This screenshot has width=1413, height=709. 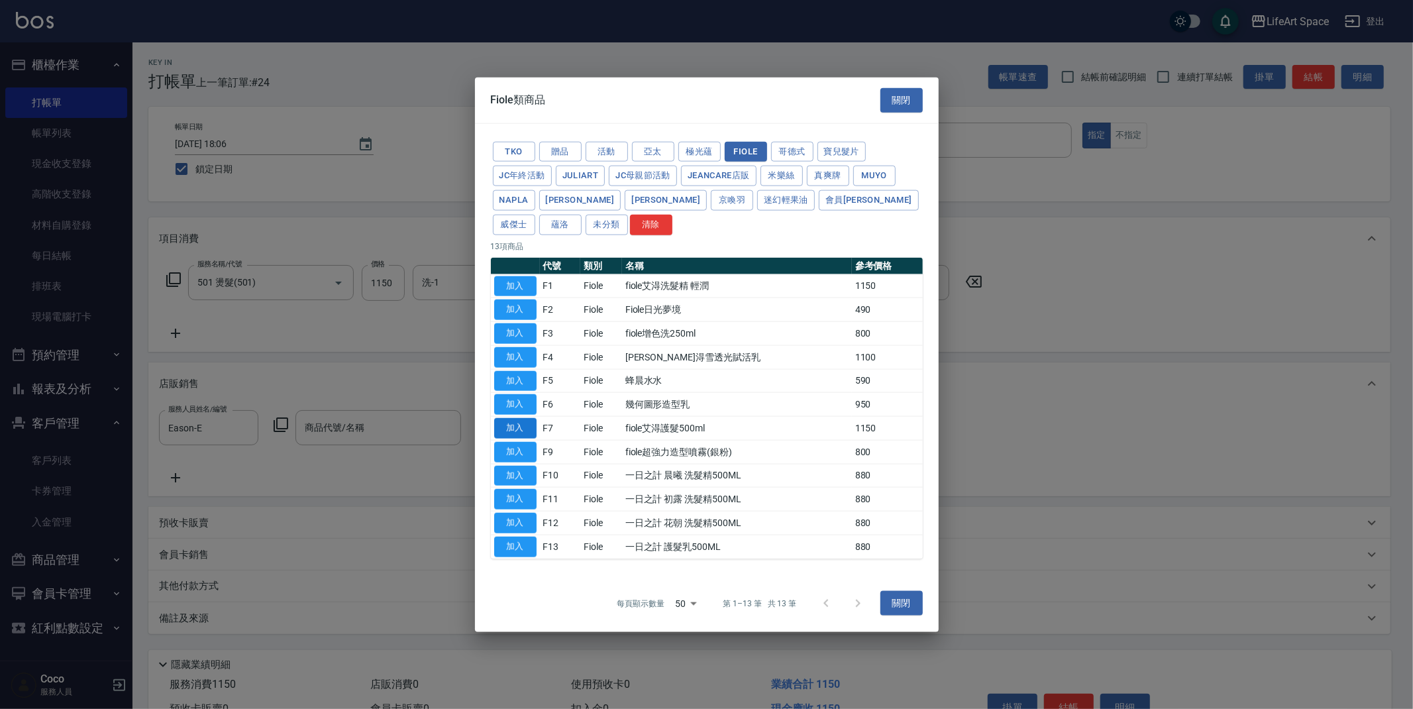 What do you see at coordinates (737, 499) in the screenshot?
I see `td: 一日之計 初露 洗髮精500ML` at bounding box center [737, 499].